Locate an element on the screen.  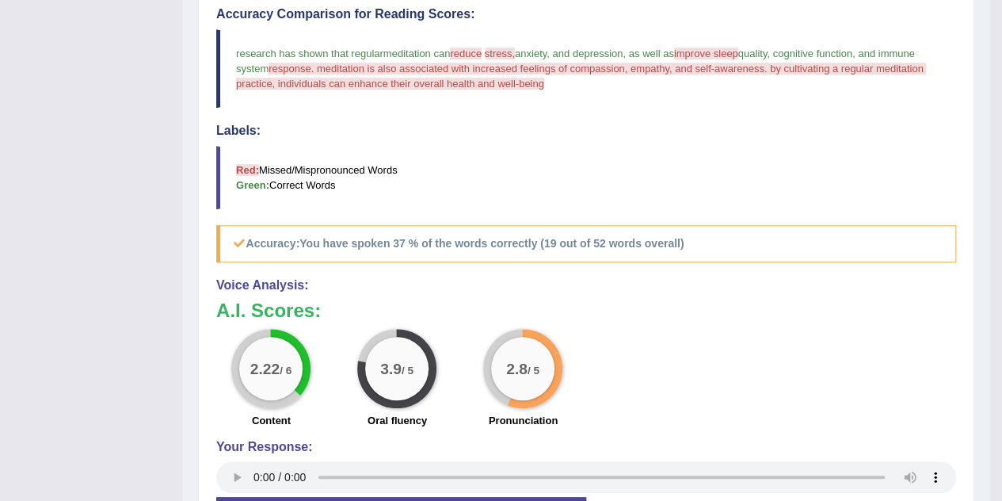
span: meditation can is located at coordinates (417, 53).